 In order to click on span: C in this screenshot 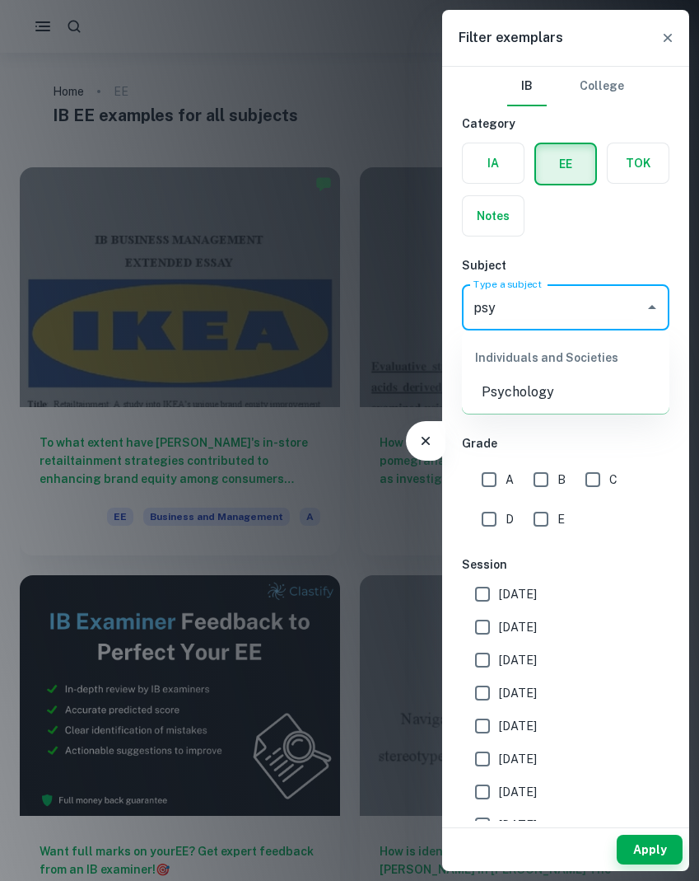, I will do `click(614, 479)`.